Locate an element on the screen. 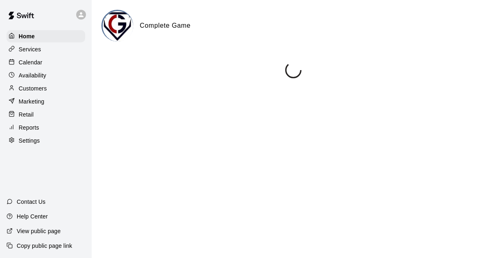  div: Home is located at coordinates (46, 36).